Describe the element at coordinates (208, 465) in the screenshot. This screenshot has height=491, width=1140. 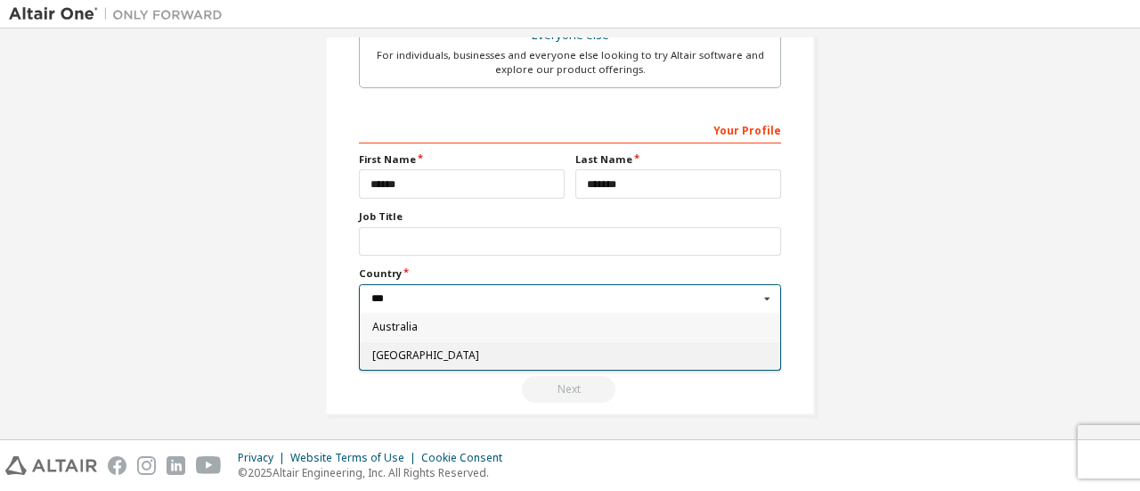
I see `img: youtube.svg` at that location.